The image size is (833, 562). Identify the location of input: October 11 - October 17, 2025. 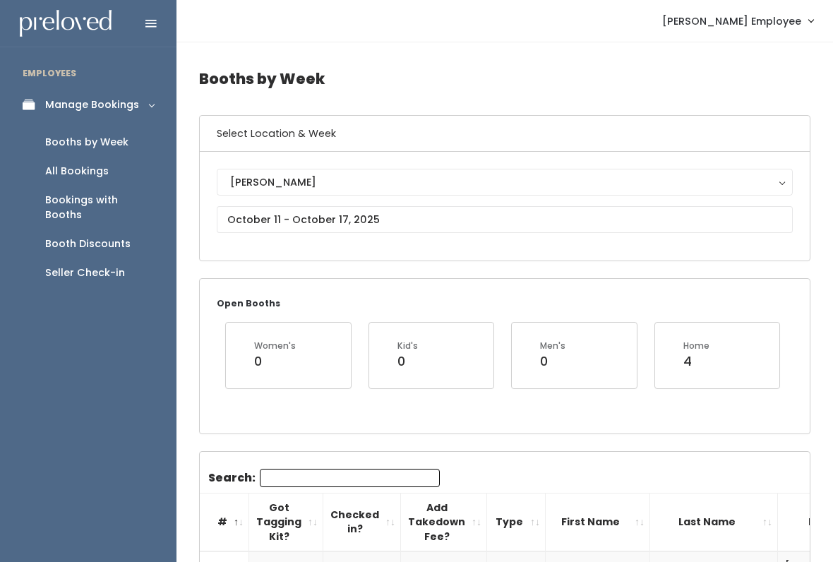
(505, 220).